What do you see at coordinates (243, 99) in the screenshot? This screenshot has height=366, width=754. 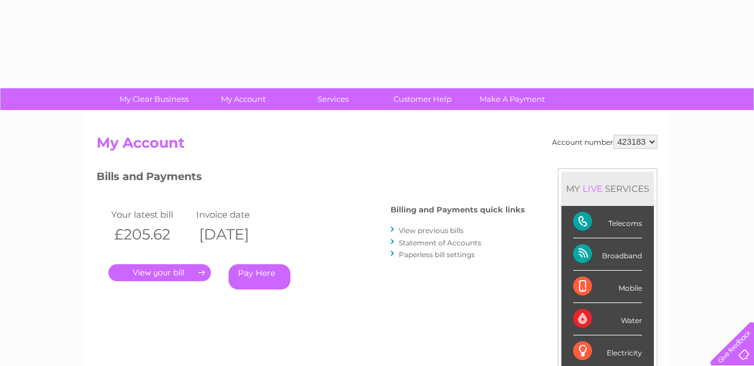 I see `a: My Account` at bounding box center [243, 99].